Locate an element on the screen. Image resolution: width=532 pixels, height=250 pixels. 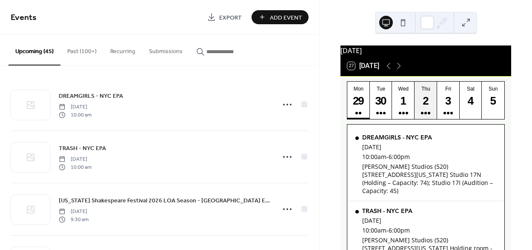
div: Tue is located at coordinates (381, 89).